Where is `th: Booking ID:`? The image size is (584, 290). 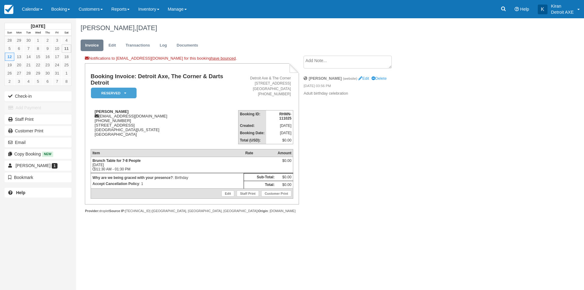
th: Booking ID: is located at coordinates (252, 116).